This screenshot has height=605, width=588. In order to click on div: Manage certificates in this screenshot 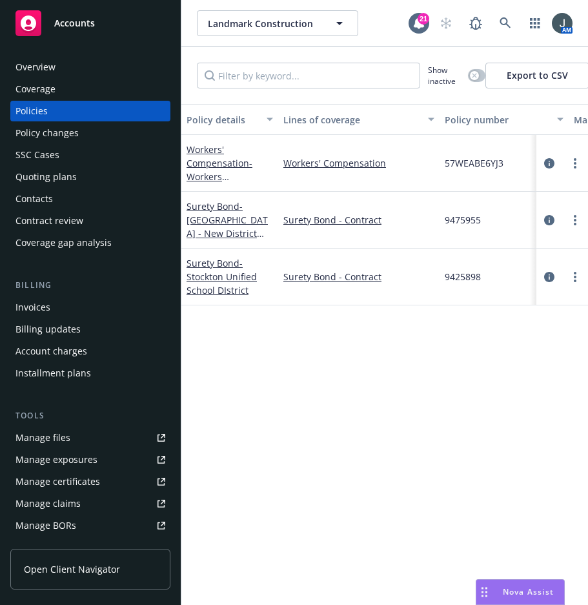, I will do `click(57, 482)`.